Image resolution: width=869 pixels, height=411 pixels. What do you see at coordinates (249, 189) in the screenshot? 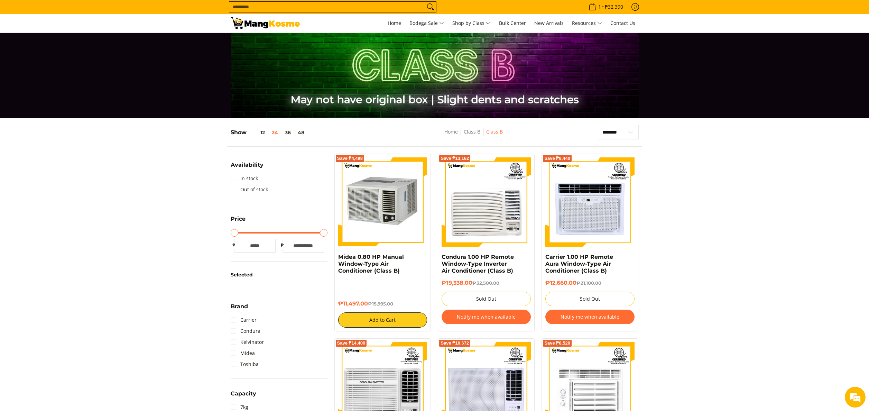
I see `a: Out of stock` at bounding box center [249, 189].